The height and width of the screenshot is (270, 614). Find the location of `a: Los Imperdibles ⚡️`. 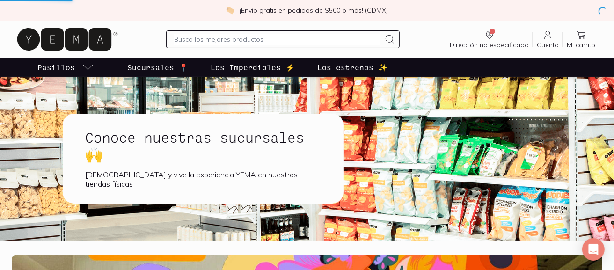

a: Los Imperdibles ⚡️ is located at coordinates (253, 67).